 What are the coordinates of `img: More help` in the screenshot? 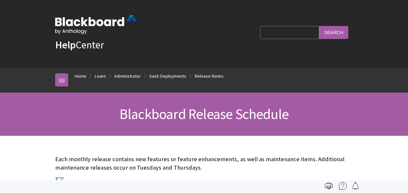 It's located at (343, 186).